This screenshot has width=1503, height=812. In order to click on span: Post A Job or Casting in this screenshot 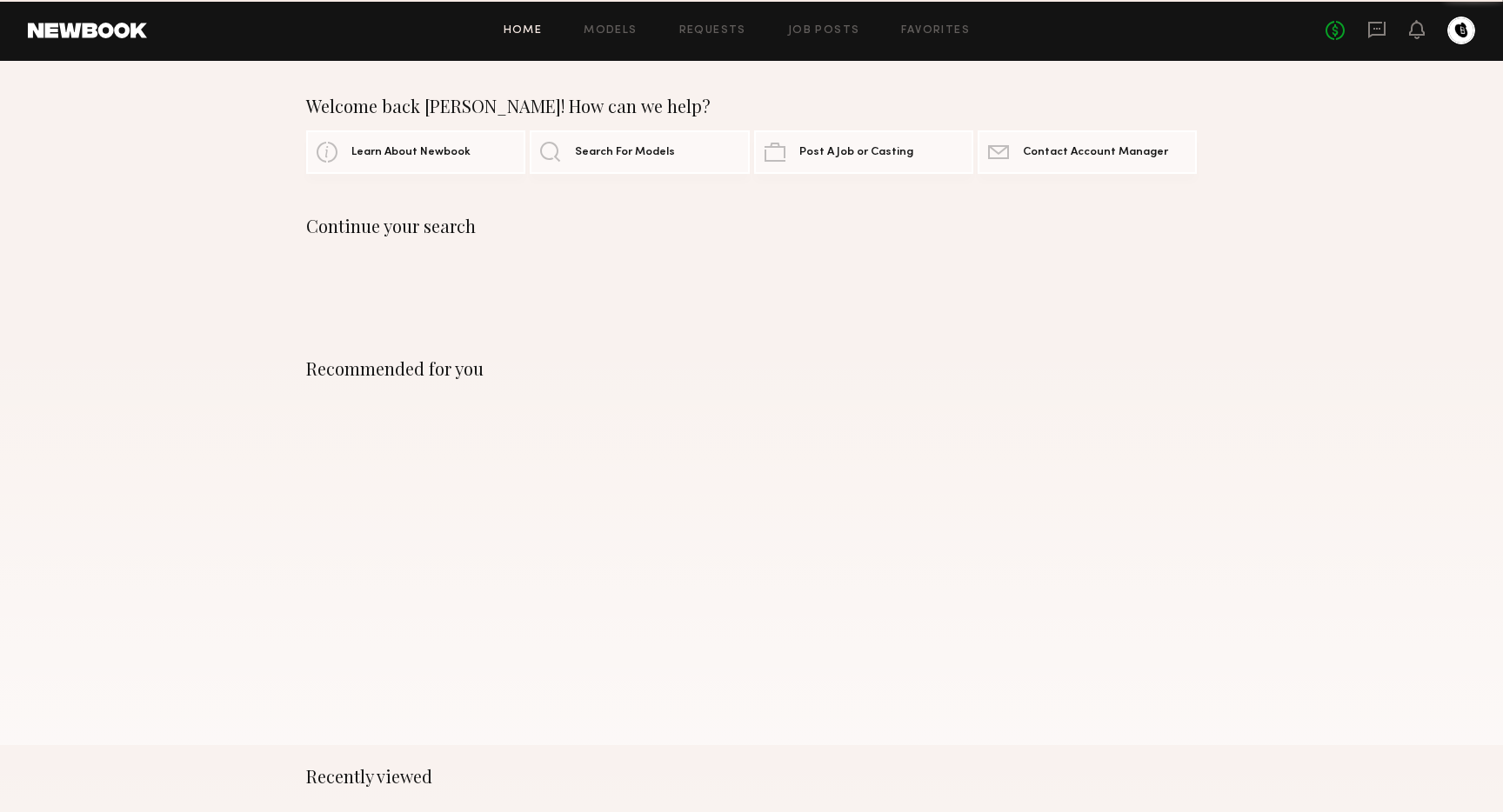, I will do `click(857, 152)`.